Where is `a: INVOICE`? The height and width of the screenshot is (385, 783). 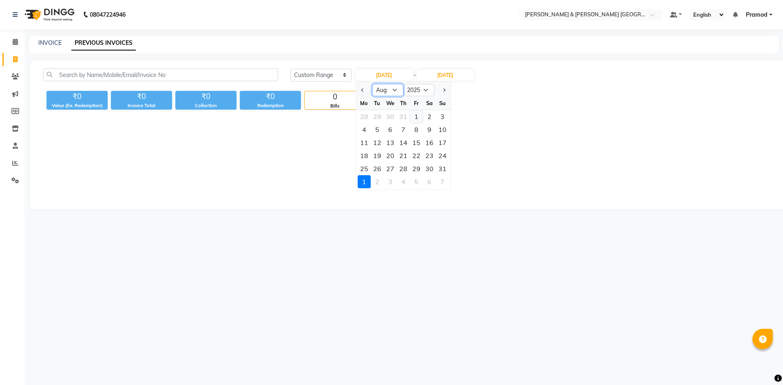 a: INVOICE is located at coordinates (50, 43).